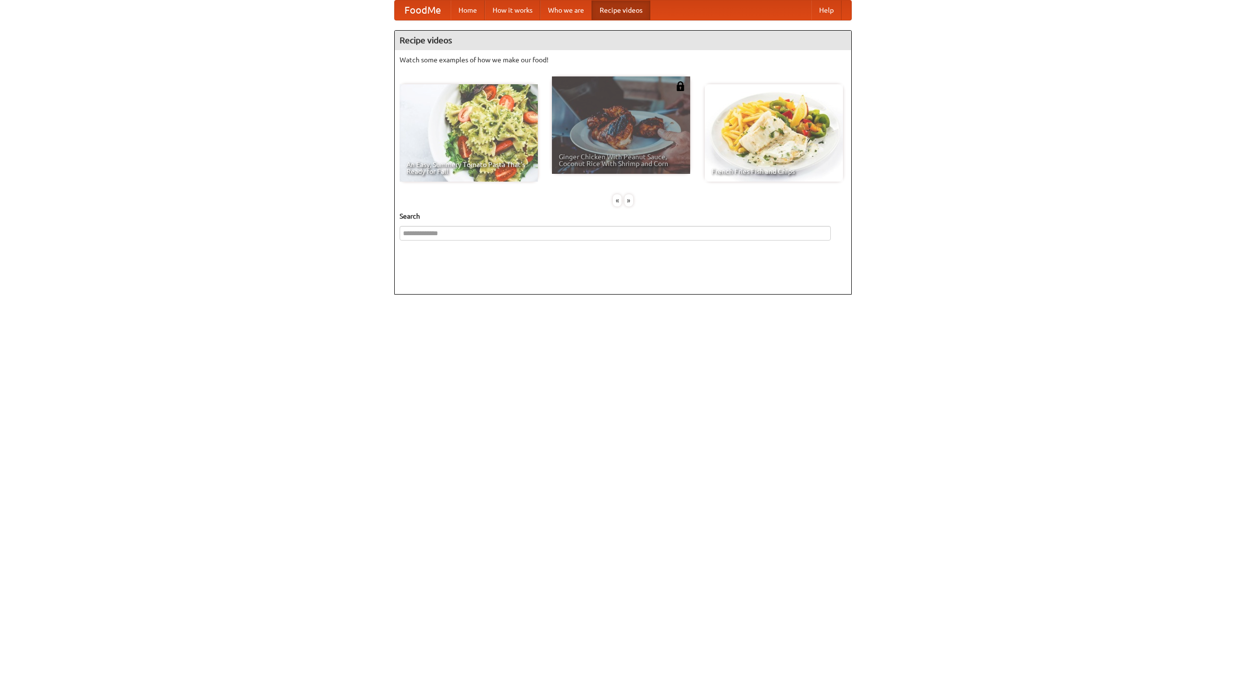  What do you see at coordinates (774, 171) in the screenshot?
I see `span: French Fries Fish and Chips` at bounding box center [774, 171].